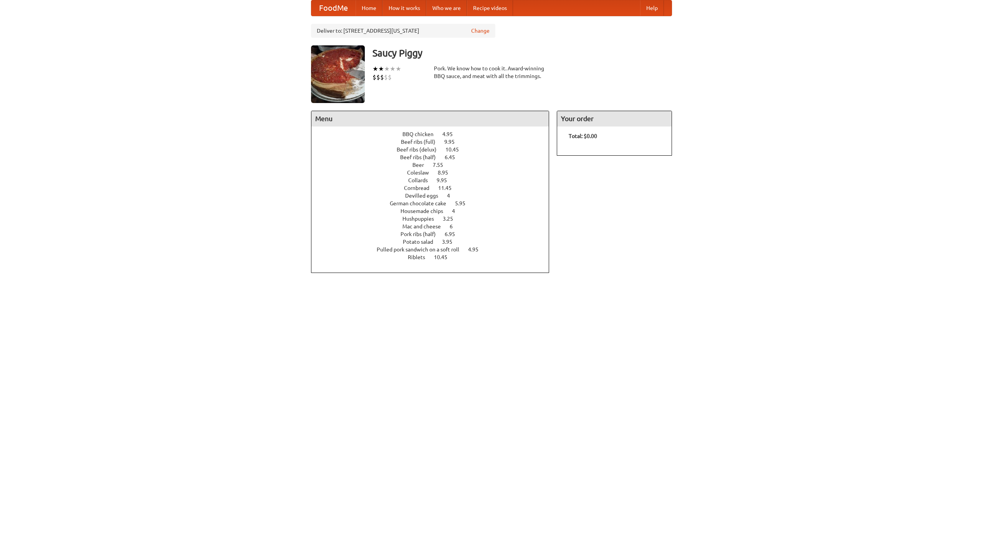  What do you see at coordinates (421, 149) in the screenshot?
I see `span: Beef ribs (delux)` at bounding box center [421, 149].